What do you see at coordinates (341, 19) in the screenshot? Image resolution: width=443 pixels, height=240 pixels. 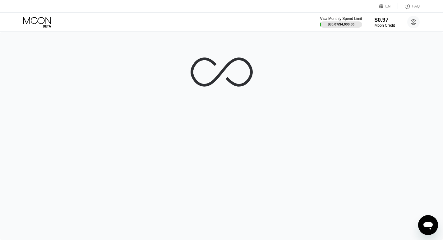 I see `div: Visa Monthly Spend Limit` at bounding box center [341, 19].